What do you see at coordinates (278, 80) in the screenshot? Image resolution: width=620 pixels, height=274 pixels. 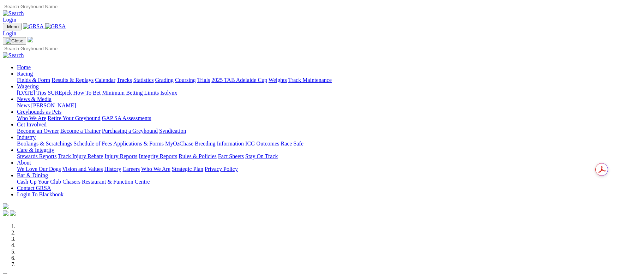 I see `a: Weights` at bounding box center [278, 80].